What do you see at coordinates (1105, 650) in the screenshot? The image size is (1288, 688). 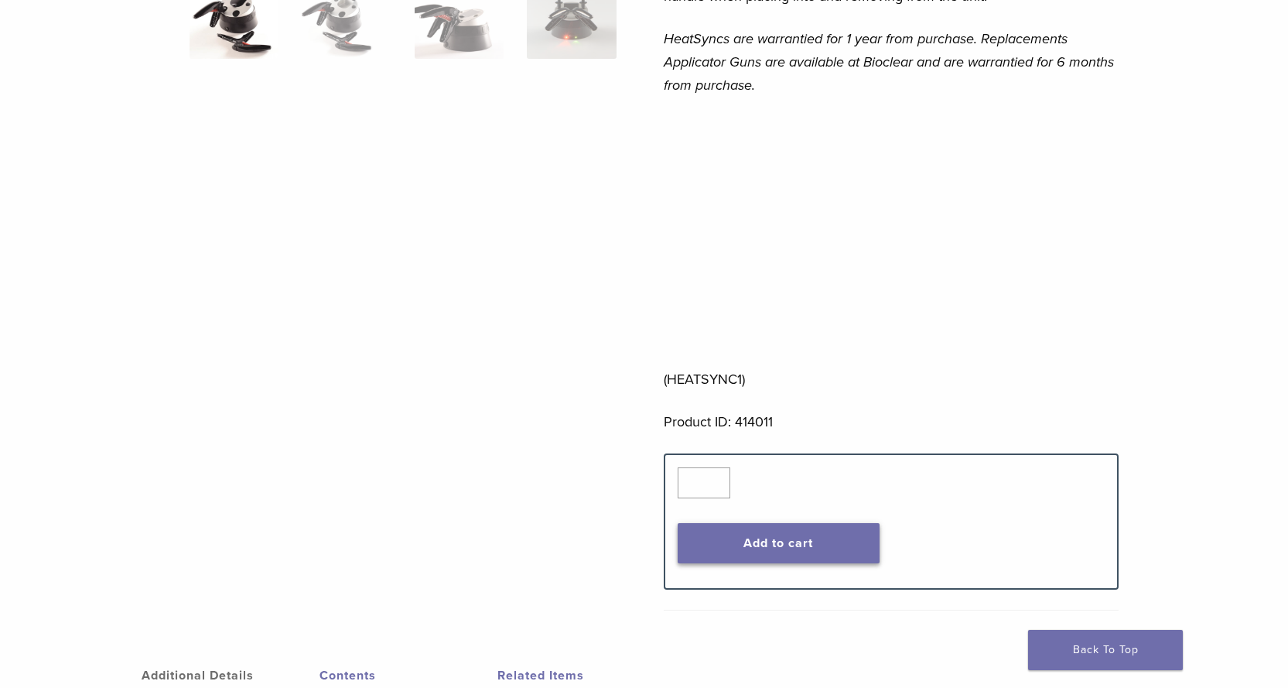 I see `a: Back To Top` at bounding box center [1105, 650].